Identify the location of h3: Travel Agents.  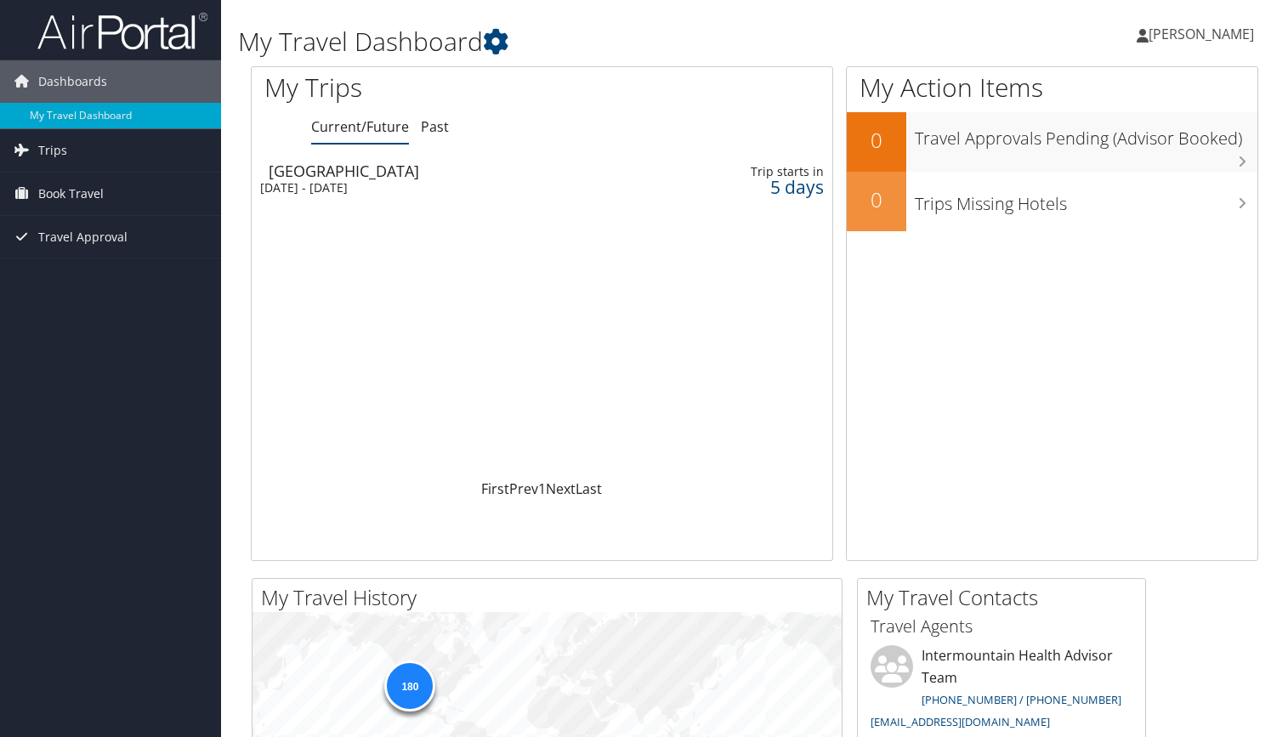
(1002, 627).